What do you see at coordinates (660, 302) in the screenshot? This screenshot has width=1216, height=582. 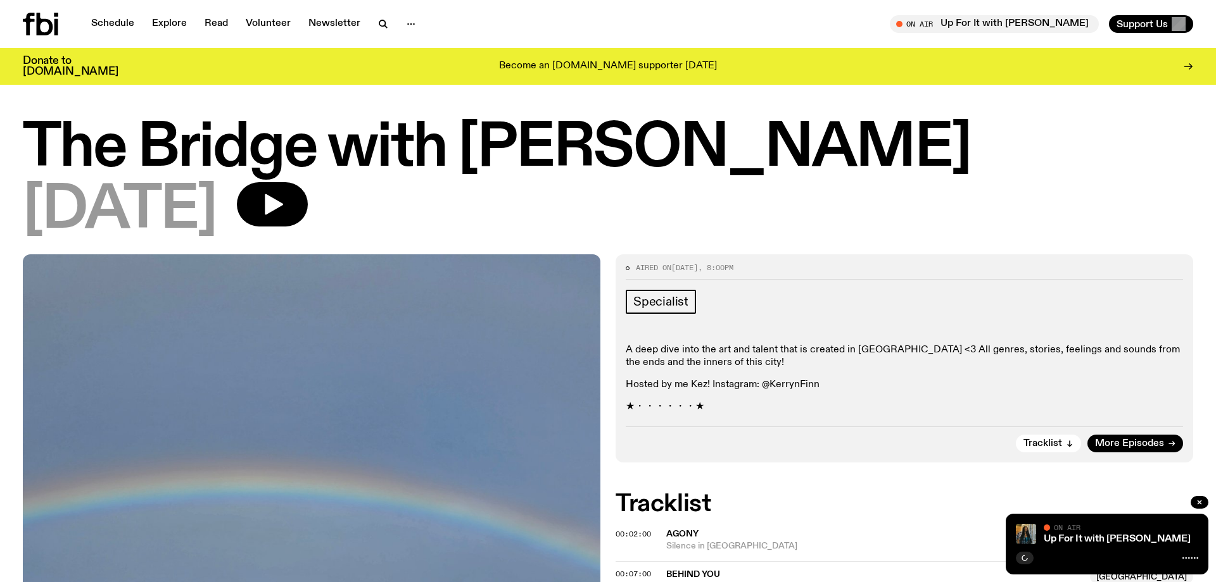 I see `span: Specialist` at bounding box center [660, 302].